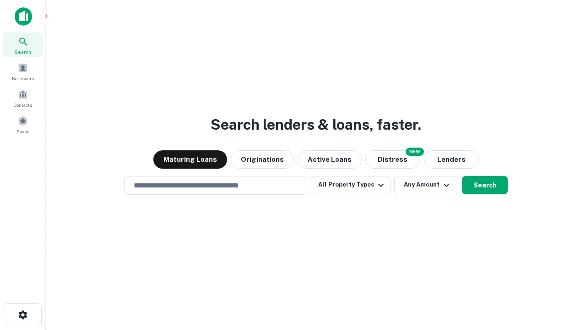 The width and height of the screenshot is (586, 330). Describe the element at coordinates (23, 16) in the screenshot. I see `img: capitalize-icon.png` at that location.